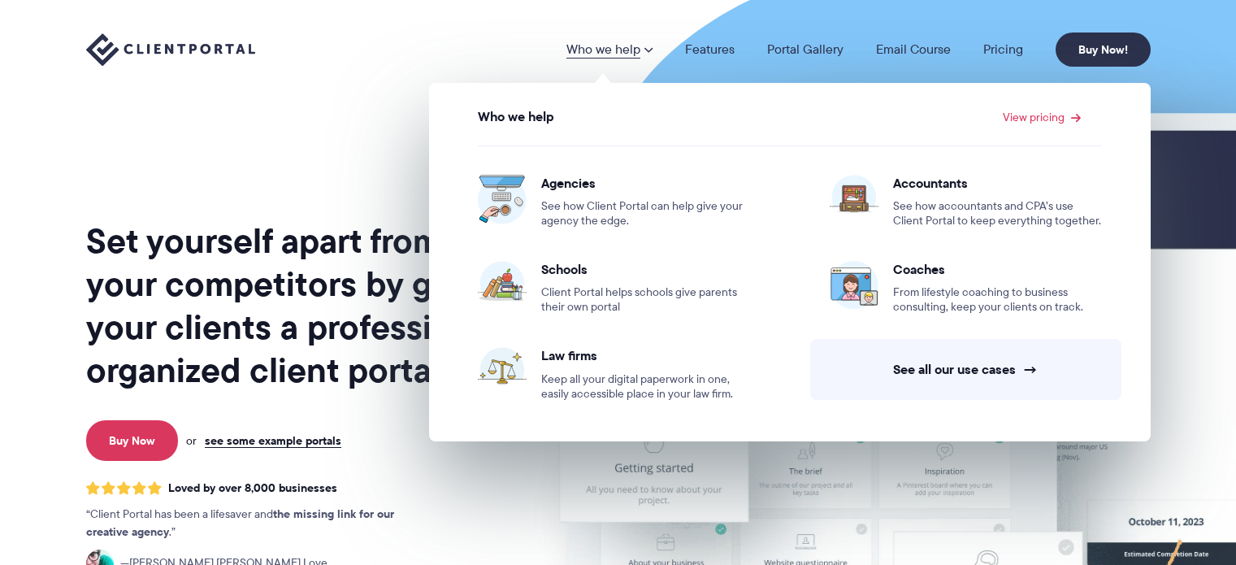 This screenshot has width=1236, height=565. Describe the element at coordinates (1102, 50) in the screenshot. I see `a: Buy Now!` at that location.